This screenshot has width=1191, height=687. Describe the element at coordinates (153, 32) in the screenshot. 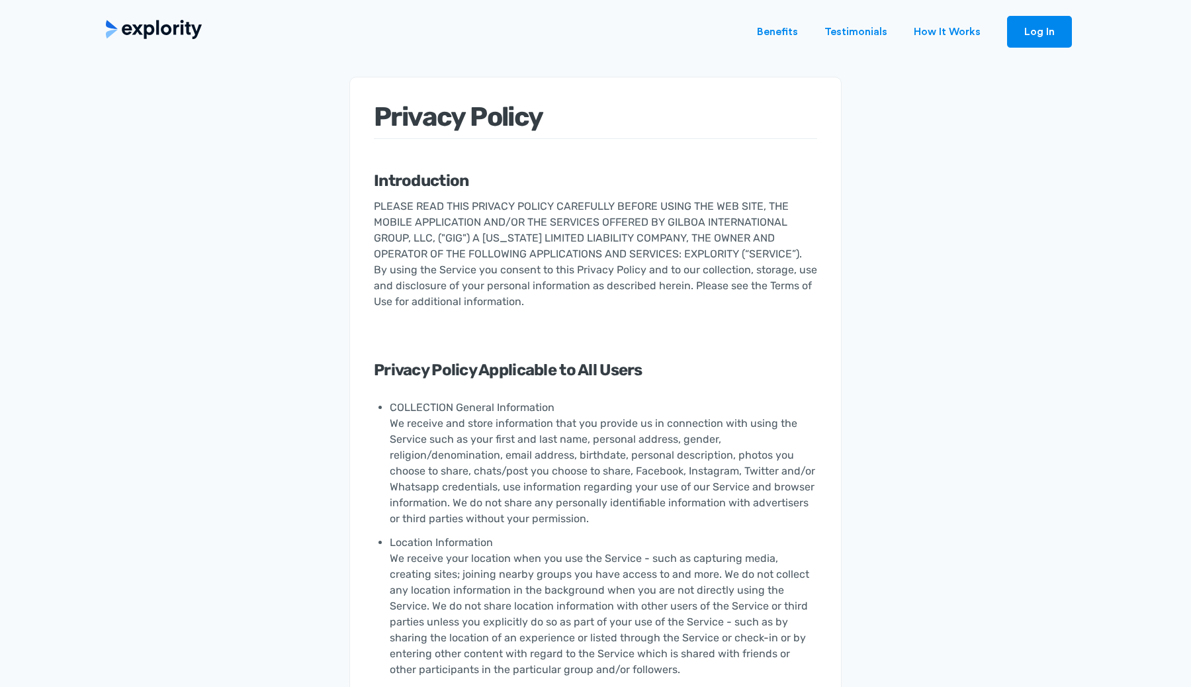

I see `a: home` at that location.